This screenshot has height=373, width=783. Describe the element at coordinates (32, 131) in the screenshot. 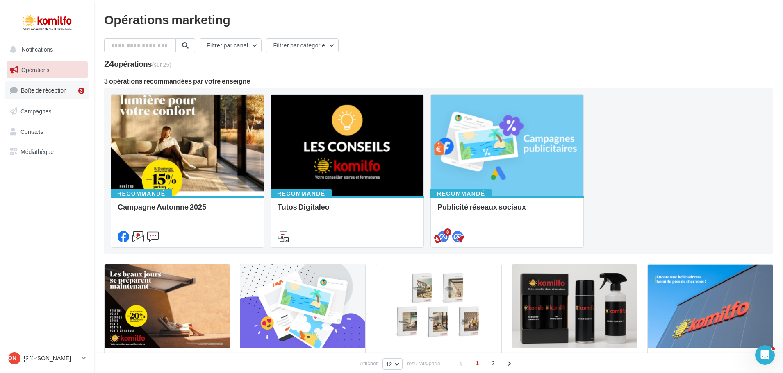

I see `span: Contacts` at that location.